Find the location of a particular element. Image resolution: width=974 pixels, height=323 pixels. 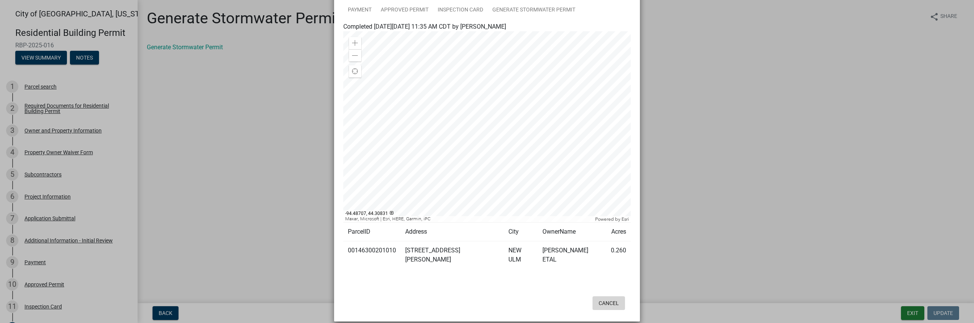

div: Zoom in is located at coordinates (355, 43).